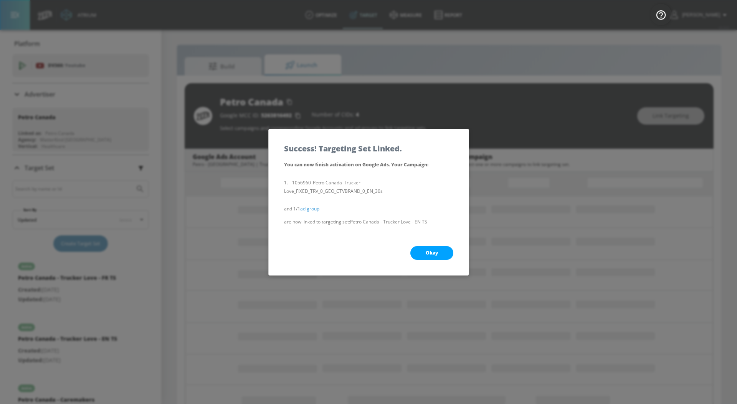 This screenshot has height=404, width=737. I want to click on a: ad group, so click(310, 209).